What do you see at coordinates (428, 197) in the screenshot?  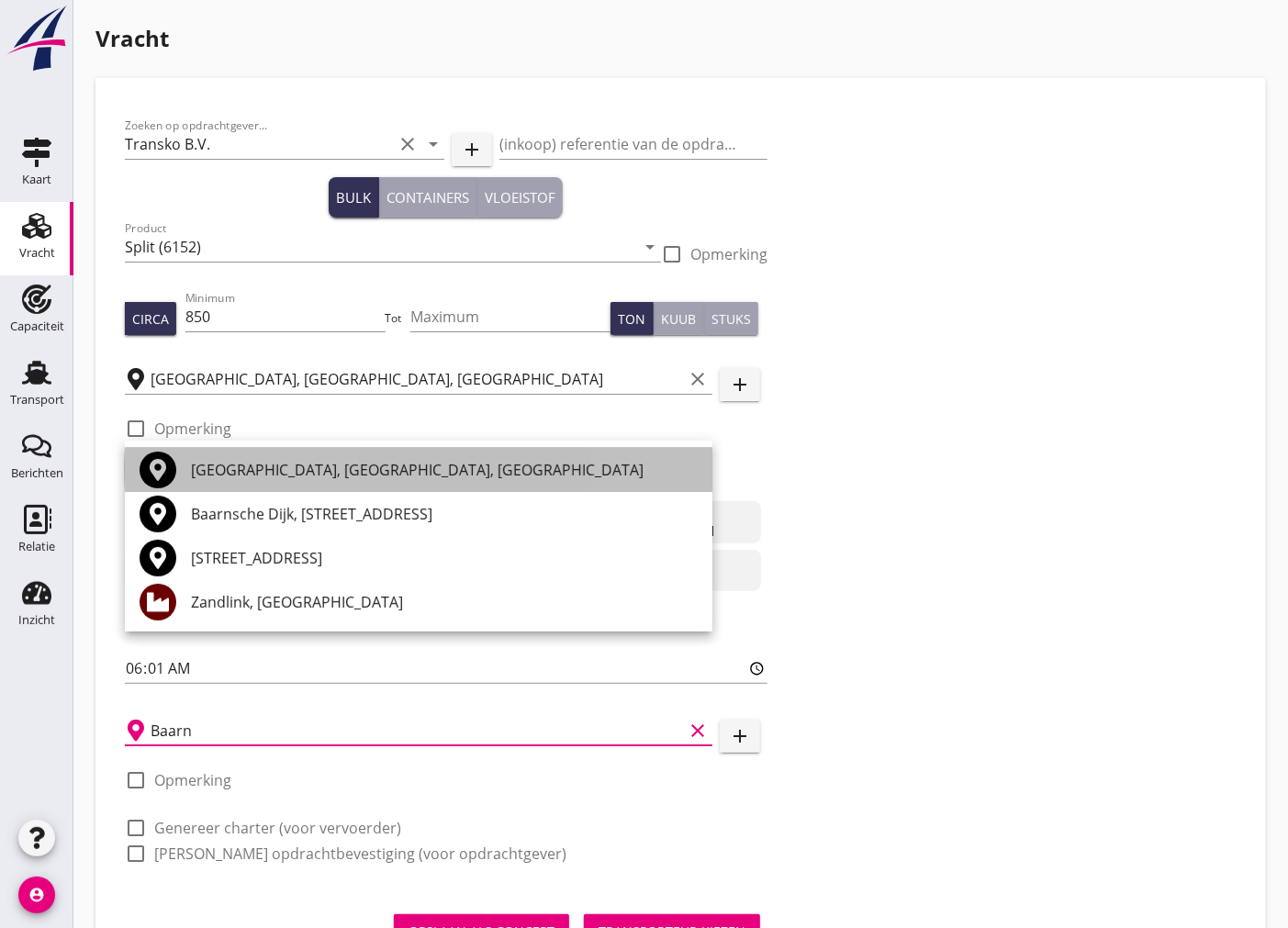 I see `button: Containers` at bounding box center [428, 197].